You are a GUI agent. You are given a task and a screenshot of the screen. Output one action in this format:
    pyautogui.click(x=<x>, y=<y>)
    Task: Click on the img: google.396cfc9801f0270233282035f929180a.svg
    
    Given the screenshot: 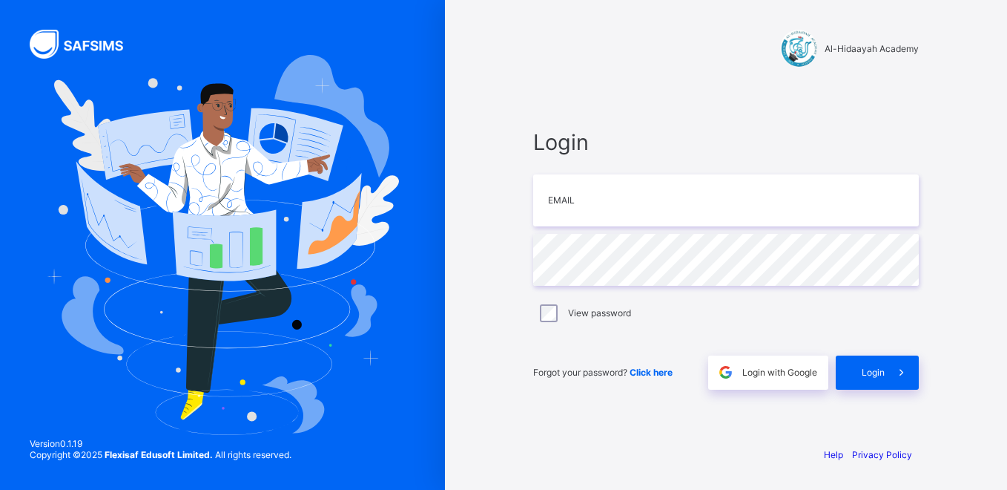 What is the action you would take?
    pyautogui.click(x=726, y=372)
    